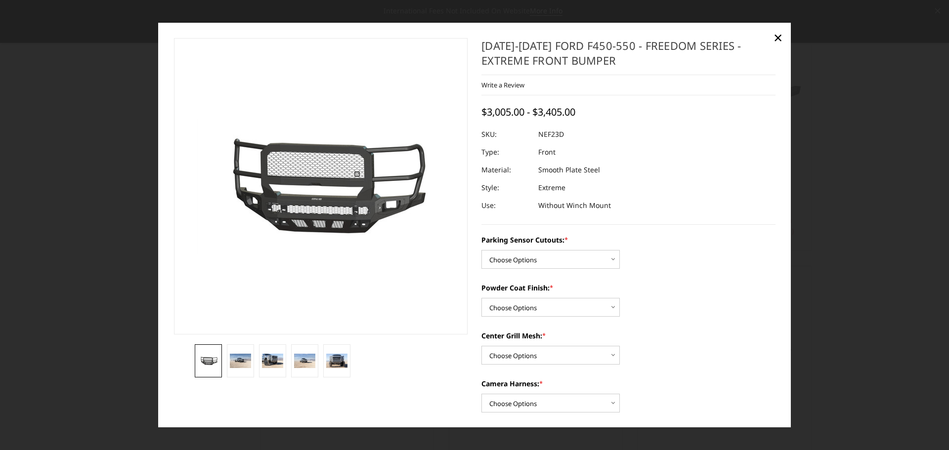  I want to click on dt: Type:, so click(506, 152).